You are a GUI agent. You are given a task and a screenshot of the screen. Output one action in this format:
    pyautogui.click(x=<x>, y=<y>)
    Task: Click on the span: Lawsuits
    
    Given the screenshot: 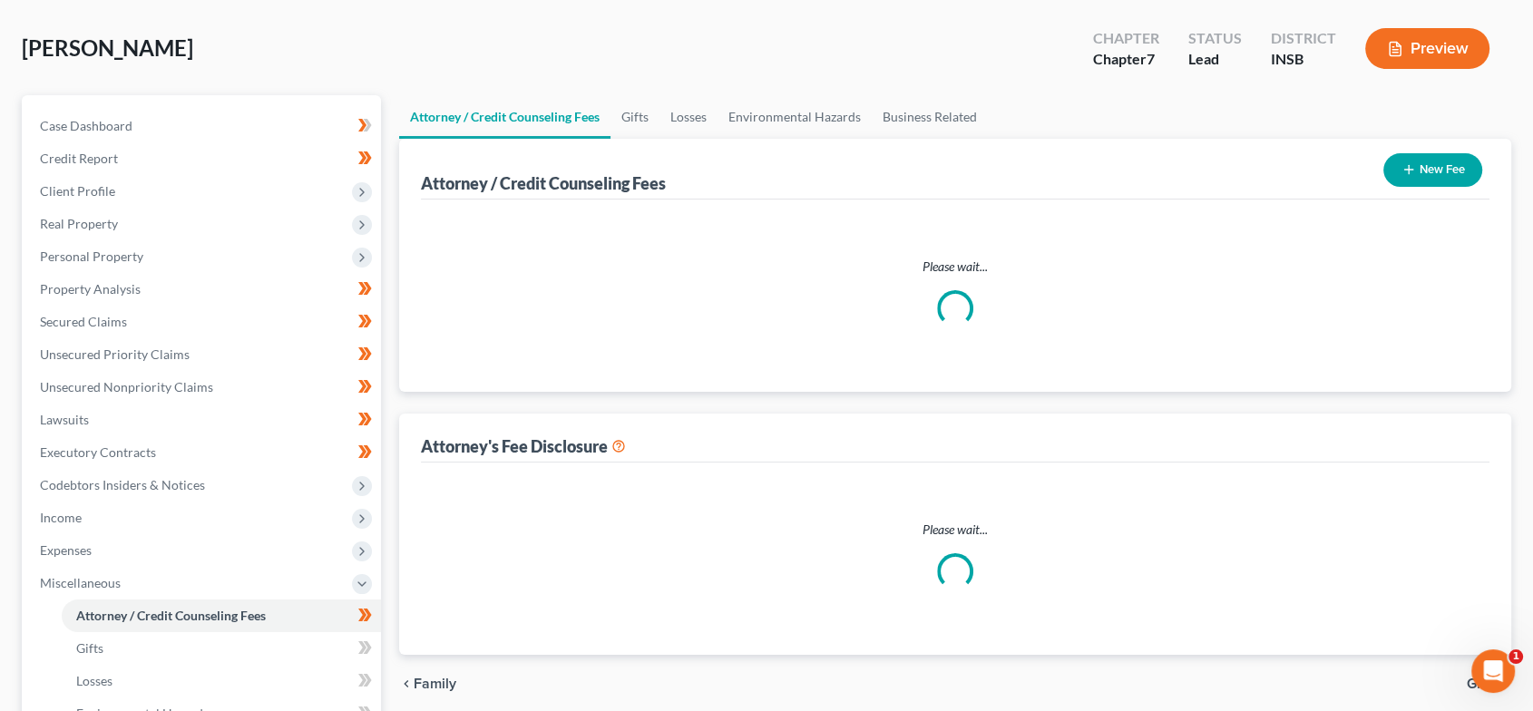 What is the action you would take?
    pyautogui.click(x=64, y=419)
    